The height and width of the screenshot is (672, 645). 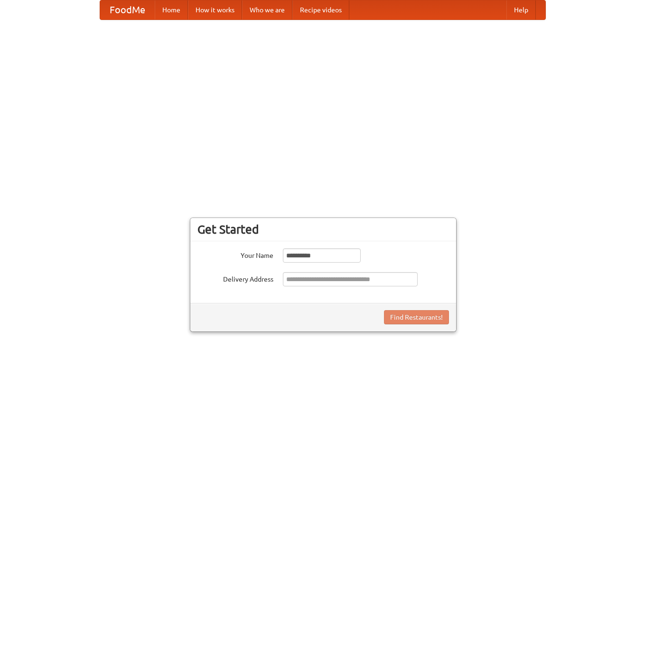 I want to click on a: Recipe videos, so click(x=321, y=10).